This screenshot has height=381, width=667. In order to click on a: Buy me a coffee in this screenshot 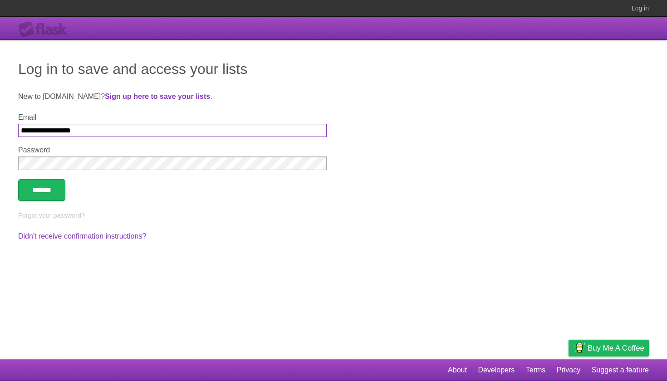, I will do `click(608, 348)`.